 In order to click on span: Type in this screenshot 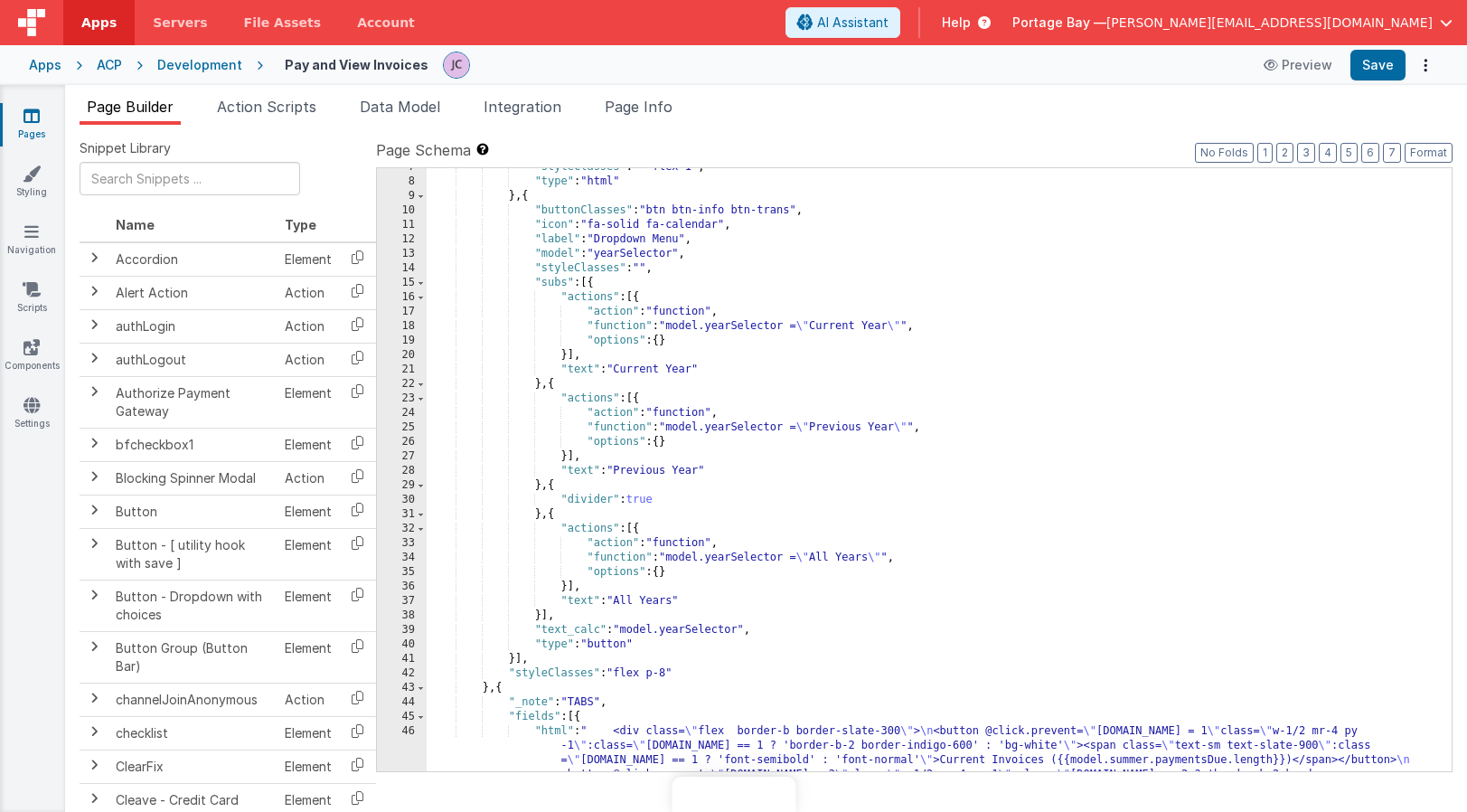, I will do `click(300, 224)`.